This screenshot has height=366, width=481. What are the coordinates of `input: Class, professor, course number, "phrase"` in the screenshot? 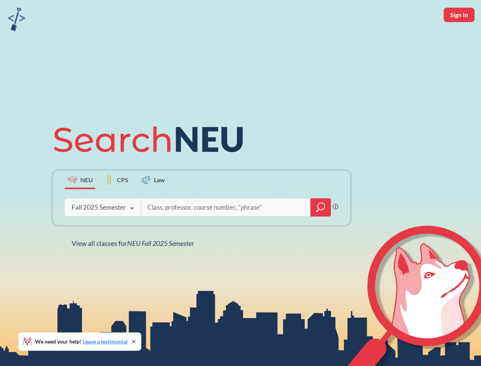 It's located at (226, 207).